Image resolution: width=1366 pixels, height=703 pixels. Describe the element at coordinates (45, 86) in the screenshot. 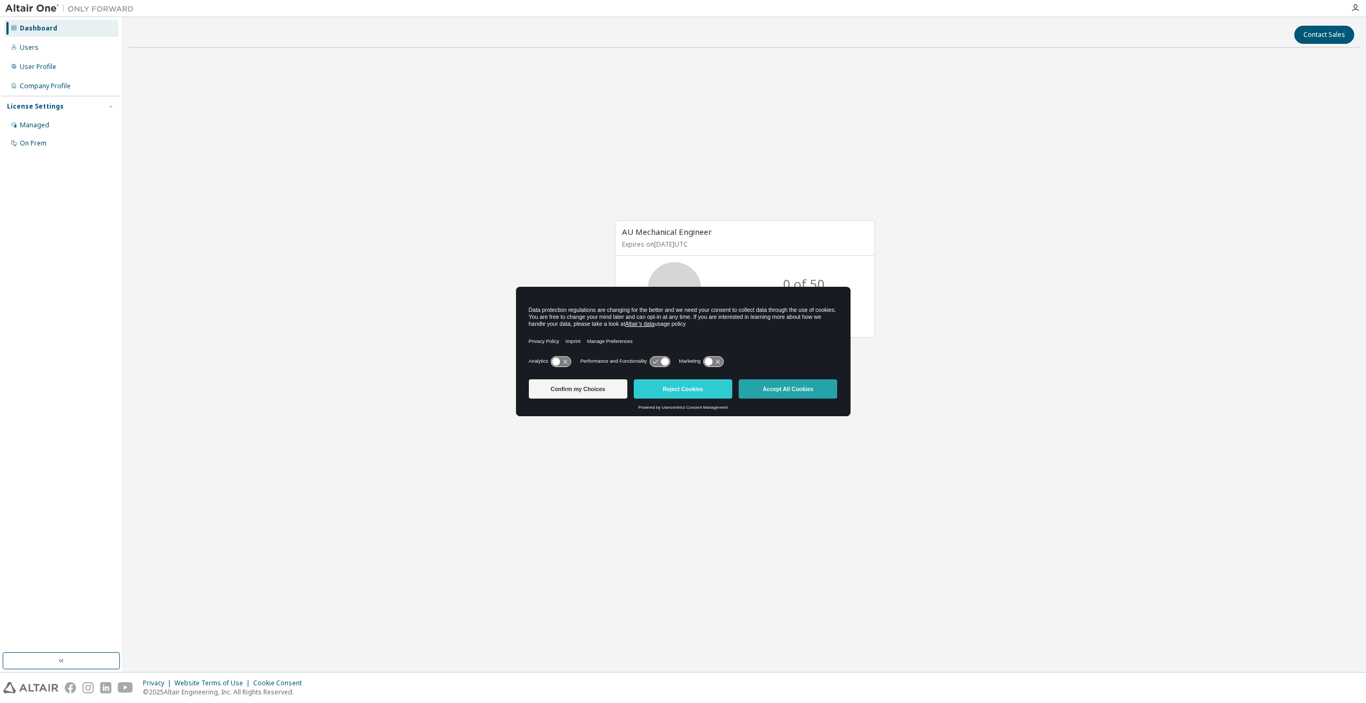

I see `div: Company Profile` at that location.